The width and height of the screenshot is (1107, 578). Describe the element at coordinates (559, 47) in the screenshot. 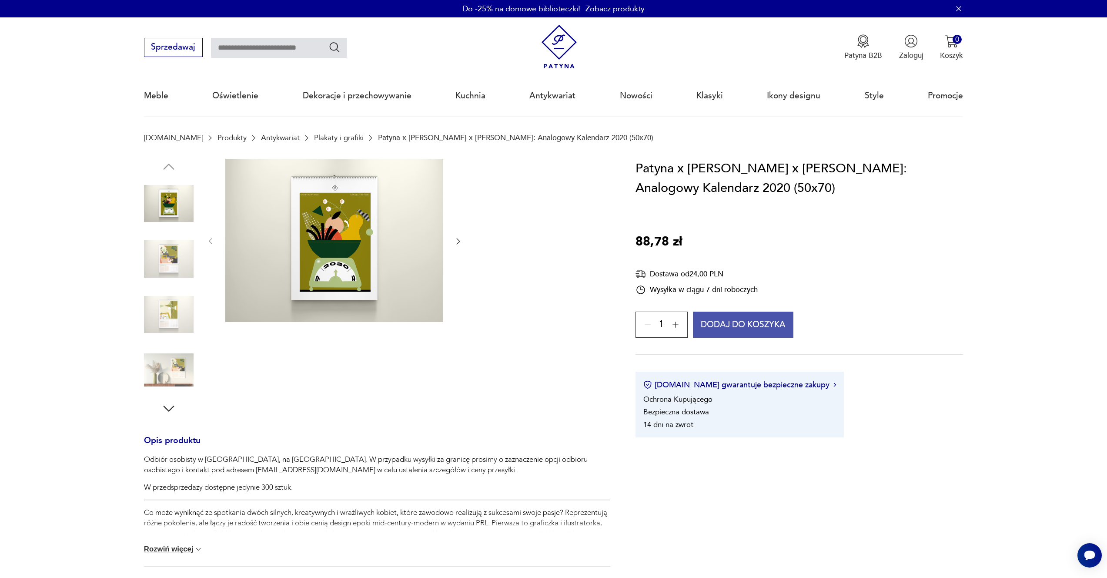

I see `img: Patyna - sklep z meblami i dekoracjami vintage` at that location.